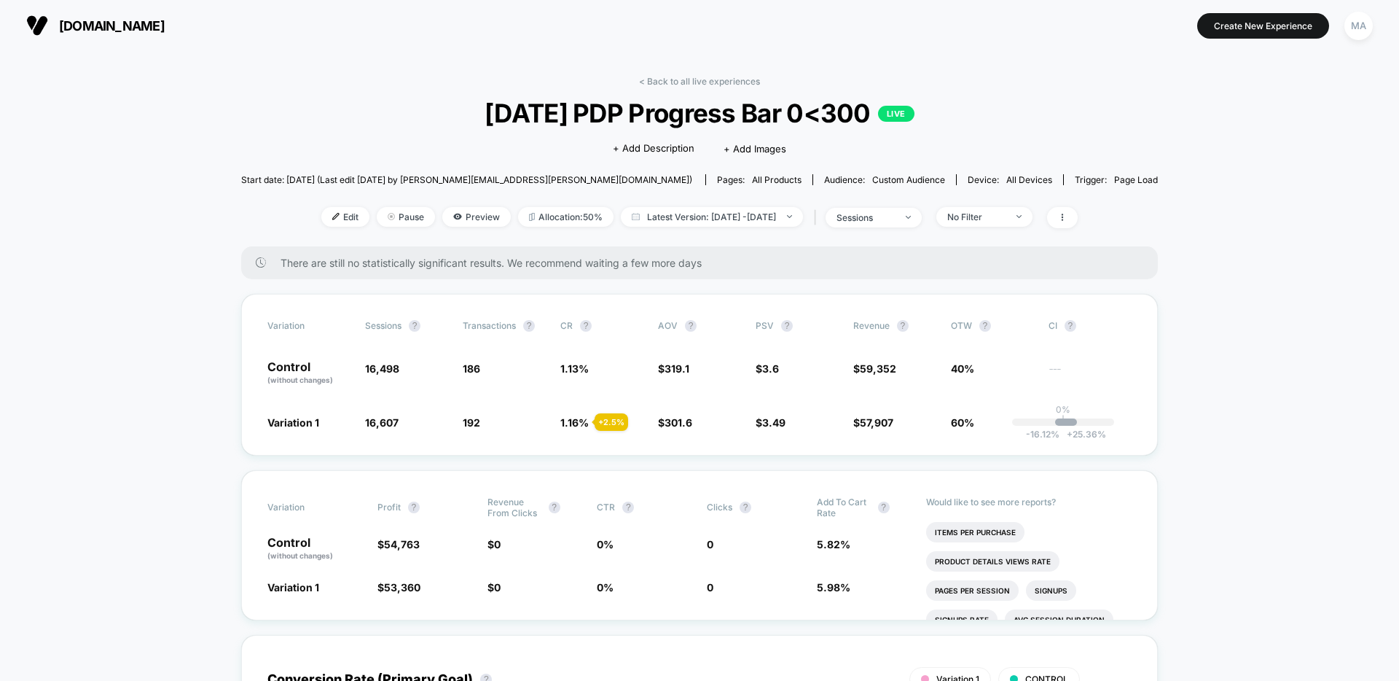  I want to click on div: + 2.5 %, so click(611, 422).